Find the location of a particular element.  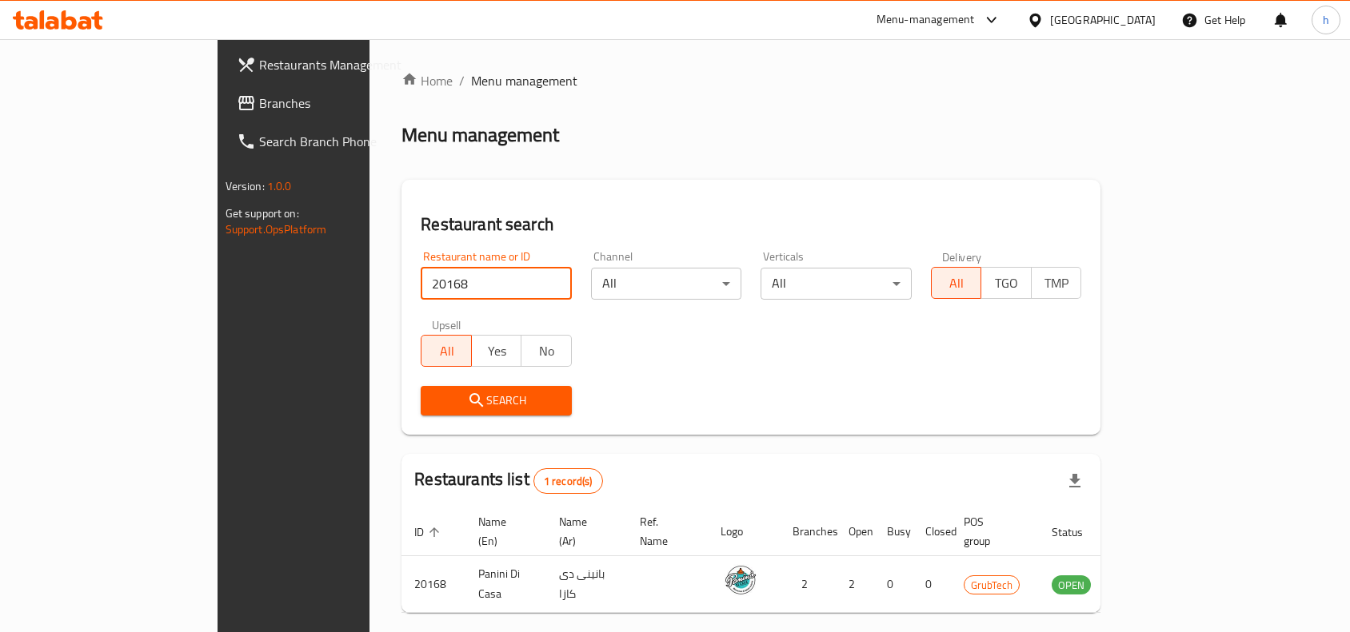

th: Closed is located at coordinates (931, 532).